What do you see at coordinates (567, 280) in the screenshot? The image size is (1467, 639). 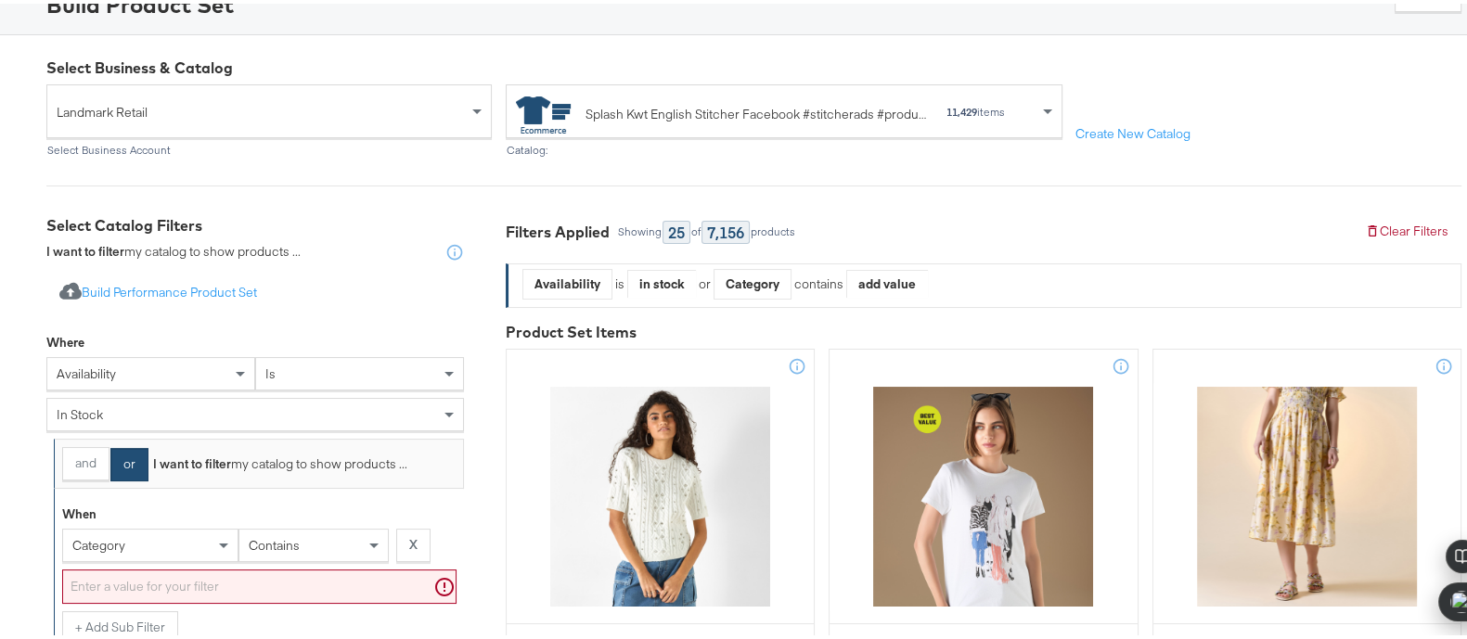 I see `div: Availability` at bounding box center [567, 280].